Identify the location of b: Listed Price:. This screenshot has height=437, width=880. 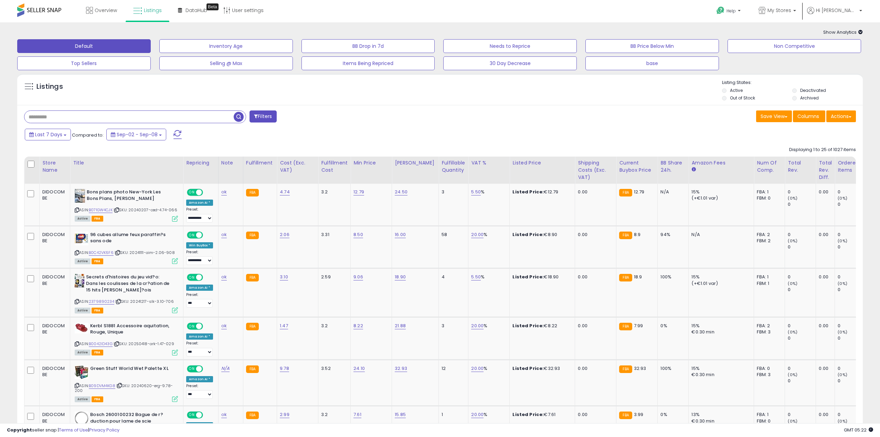
(528, 234).